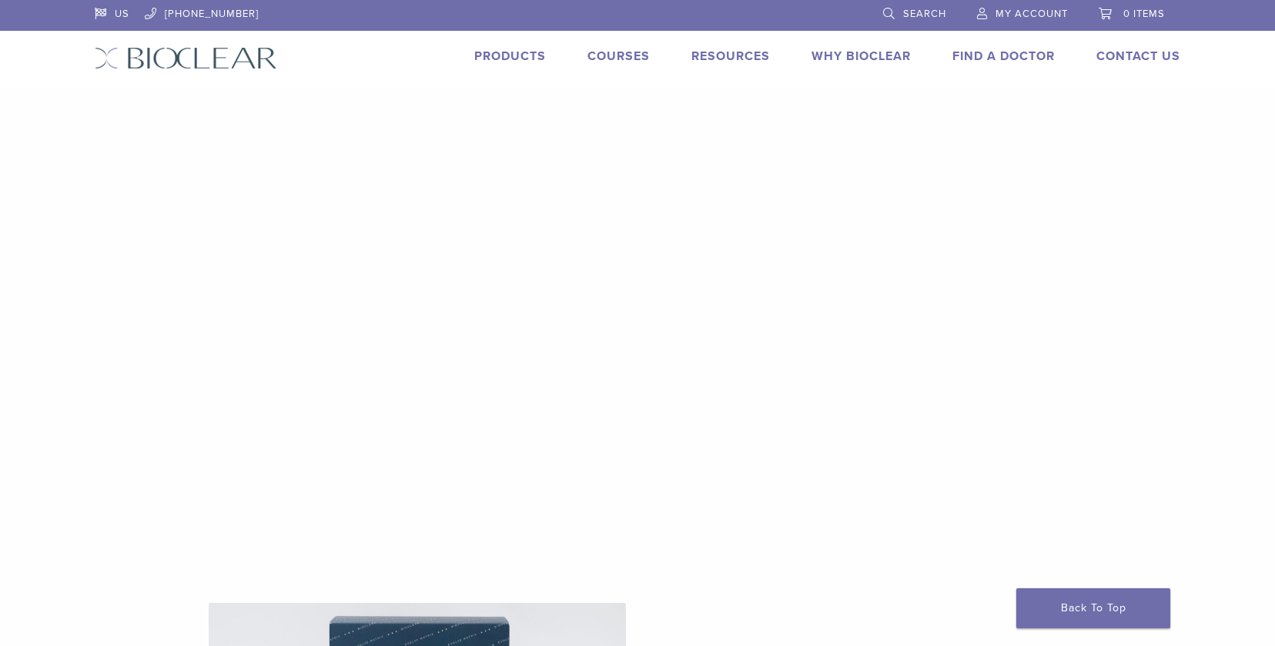 The width and height of the screenshot is (1275, 646). What do you see at coordinates (731, 56) in the screenshot?
I see `a: Resources` at bounding box center [731, 56].